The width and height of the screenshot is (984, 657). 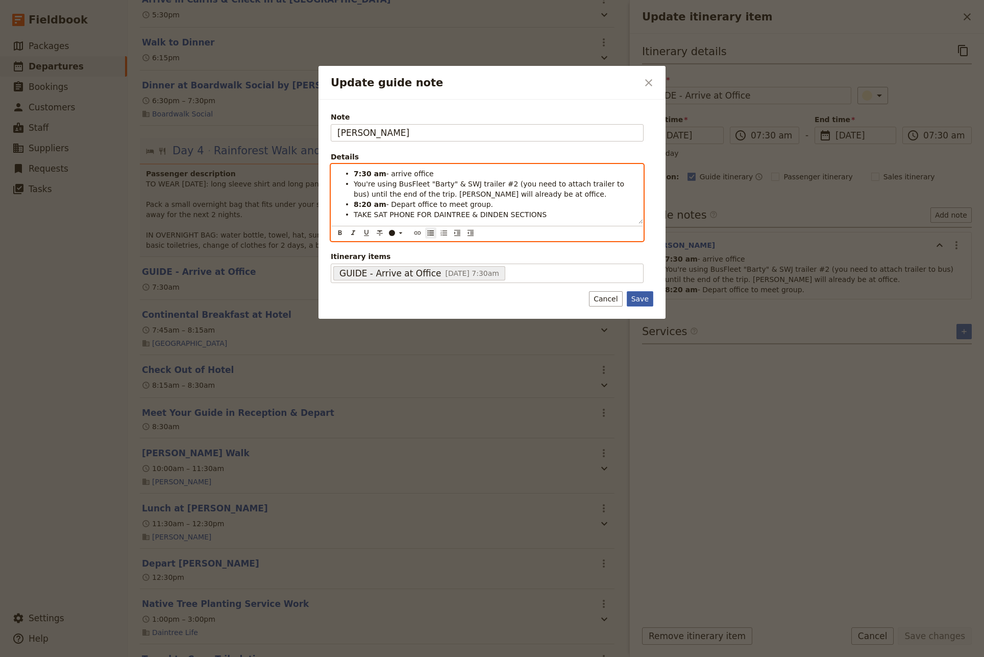 What do you see at coordinates (606, 299) in the screenshot?
I see `button: Cancel` at bounding box center [606, 299].